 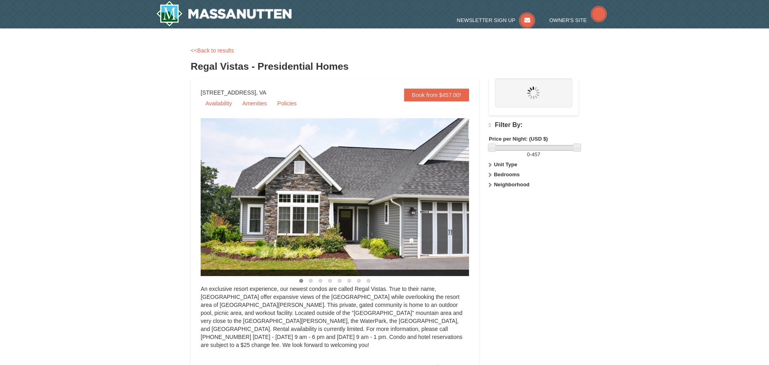 I want to click on div: An exclusive resort experience, our newest condos are called Regal Vistas. True to their name, [G..., so click(x=335, y=321).